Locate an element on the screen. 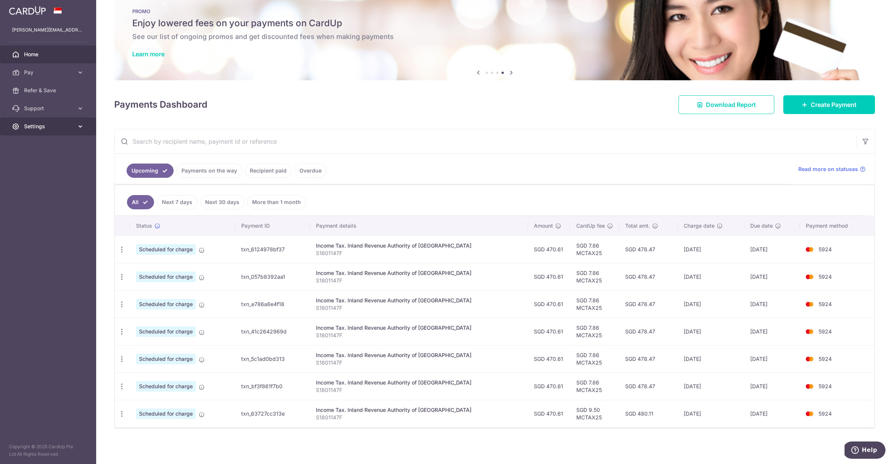 This screenshot has width=893, height=464. span: Settings is located at coordinates (49, 127).